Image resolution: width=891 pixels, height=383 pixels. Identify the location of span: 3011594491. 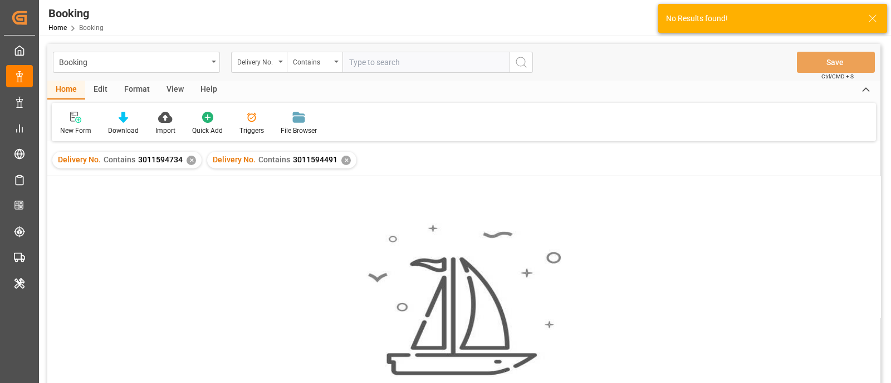
(315, 160).